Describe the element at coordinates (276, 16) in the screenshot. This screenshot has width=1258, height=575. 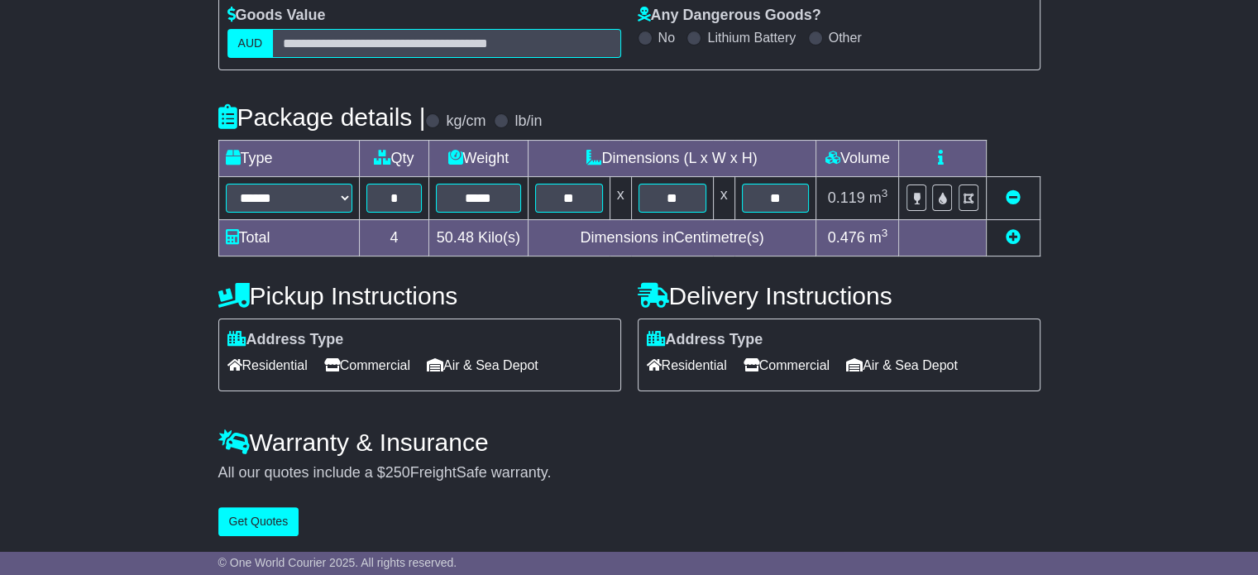
I see `label: Goods Value` at that location.